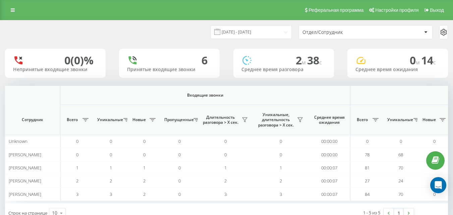 This screenshot has height=215, width=453. I want to click on div: Среднее время разговора, so click(284, 69).